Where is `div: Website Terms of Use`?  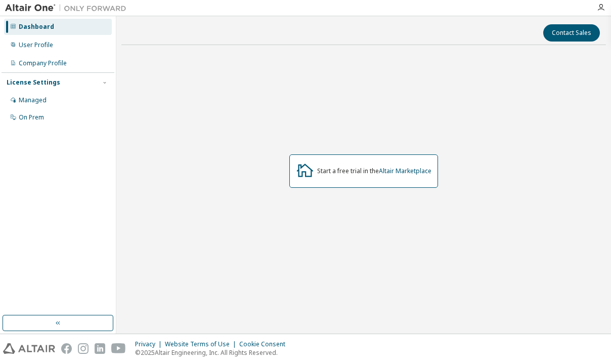
div: Website Terms of Use is located at coordinates (202, 344).